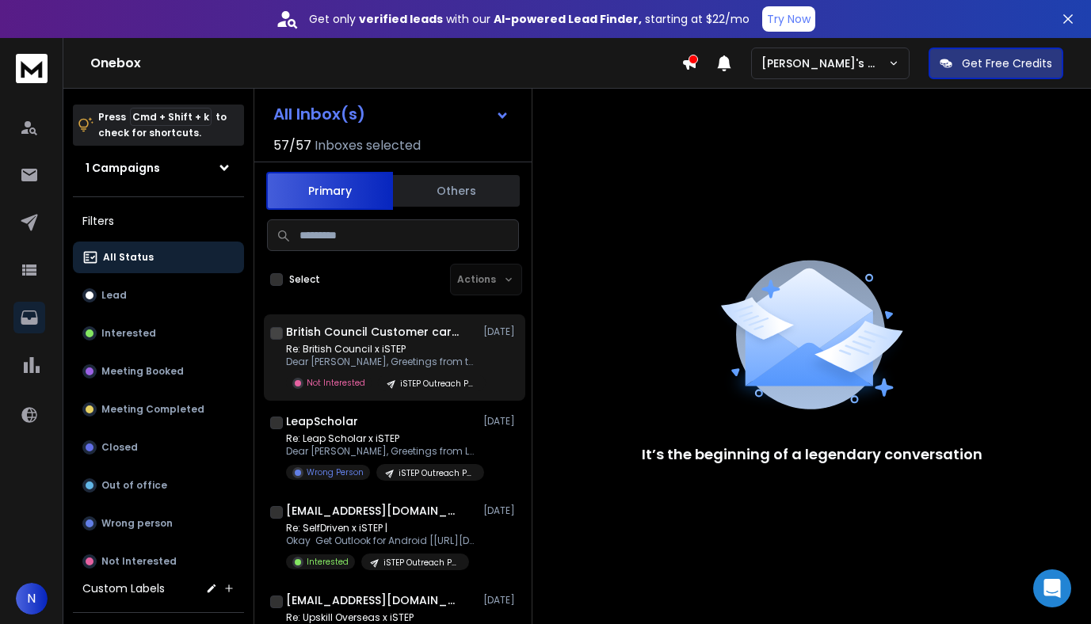 This screenshot has height=624, width=1091. I want to click on div: Open Intercom Messenger, so click(1052, 589).